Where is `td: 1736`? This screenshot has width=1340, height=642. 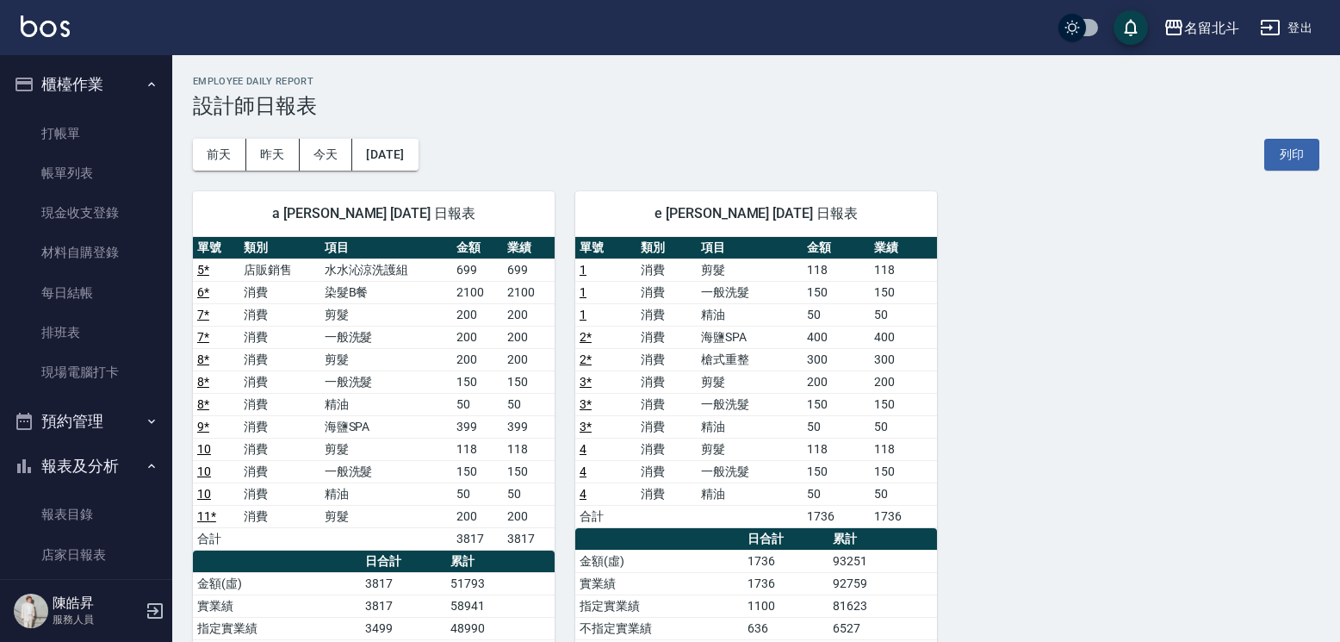
td: 1736 is located at coordinates (836, 516).